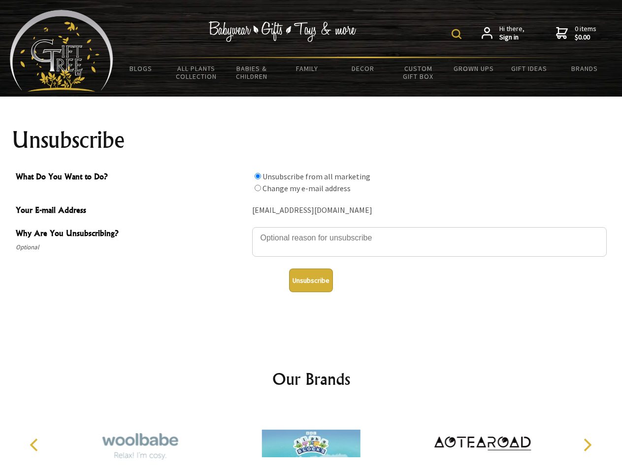 The height and width of the screenshot is (473, 622). I want to click on span: 0 items, so click(586, 33).